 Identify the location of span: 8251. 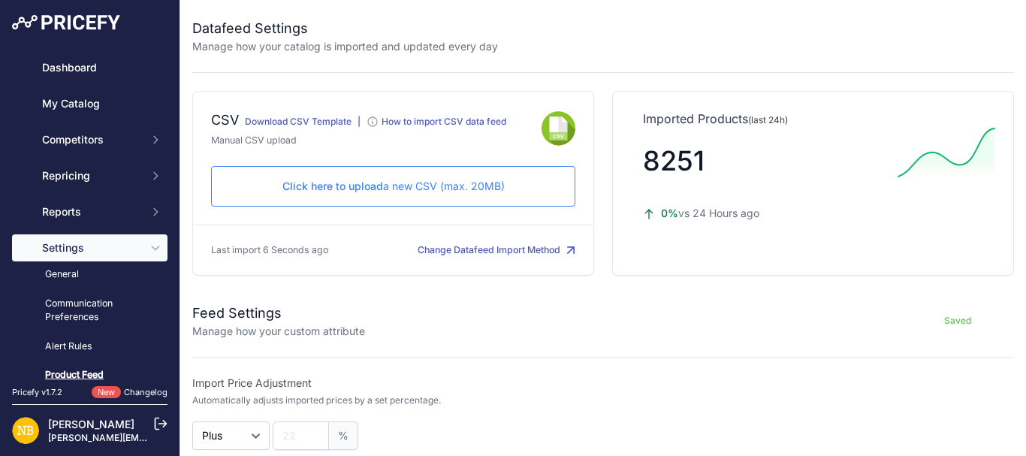
(674, 161).